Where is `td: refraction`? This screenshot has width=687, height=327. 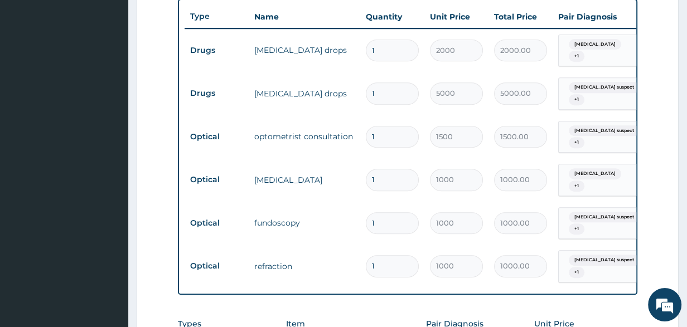 td: refraction is located at coordinates (304, 266).